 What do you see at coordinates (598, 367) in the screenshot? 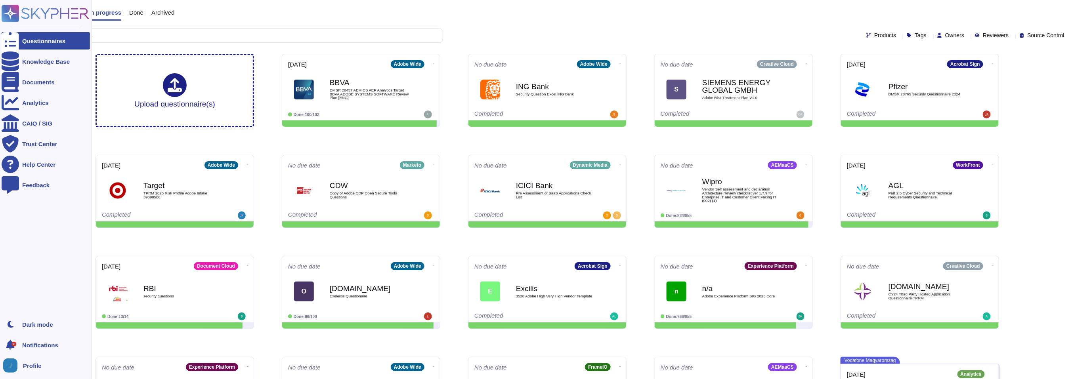
I see `div: FrameIO` at bounding box center [598, 367].